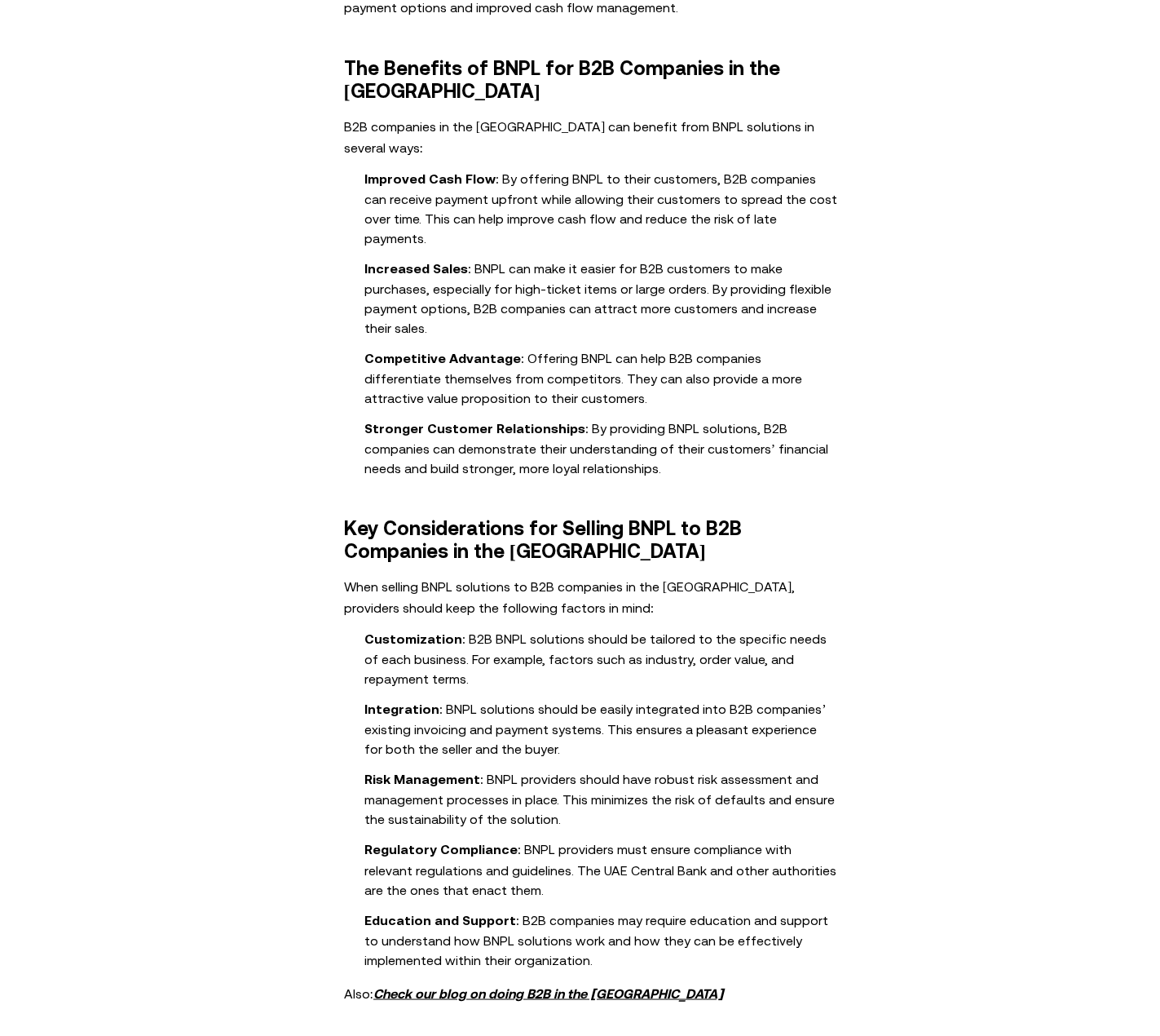 This screenshot has height=1036, width=1160. What do you see at coordinates (402, 708) in the screenshot?
I see `strong: Integration` at bounding box center [402, 708].